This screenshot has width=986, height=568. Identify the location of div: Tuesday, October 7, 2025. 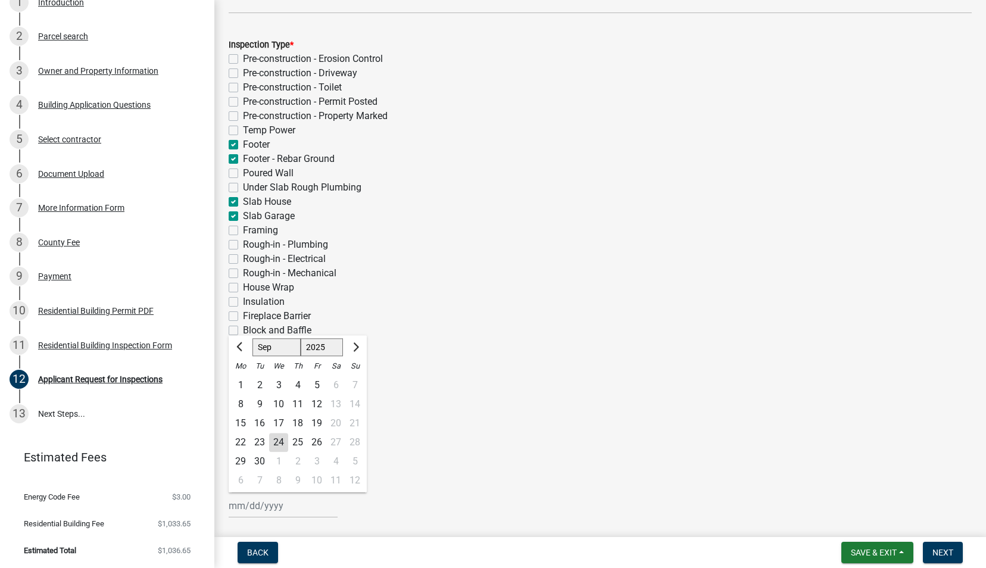
(260, 480).